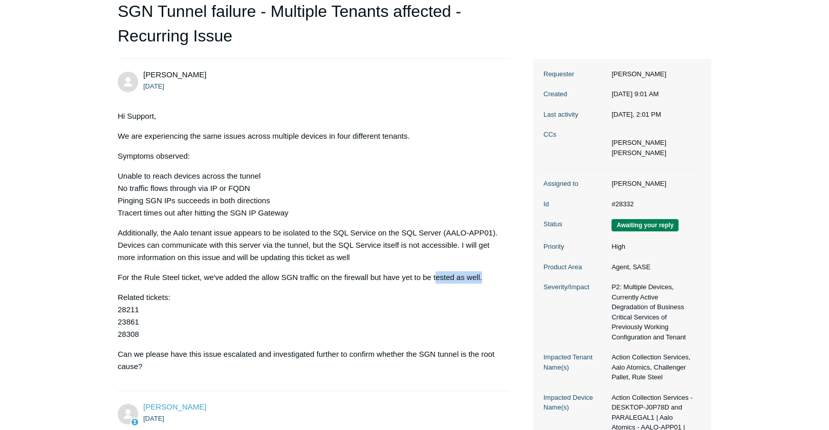 The image size is (829, 430). What do you see at coordinates (575, 362) in the screenshot?
I see `dt: Impacted Tenant Name(s)` at bounding box center [575, 362].